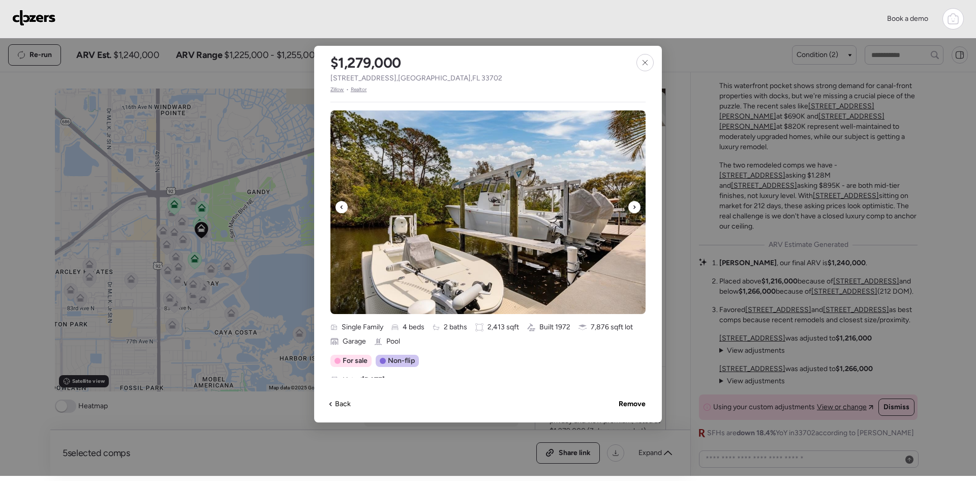  What do you see at coordinates (34, 18) in the screenshot?
I see `img: Logo` at bounding box center [34, 18].